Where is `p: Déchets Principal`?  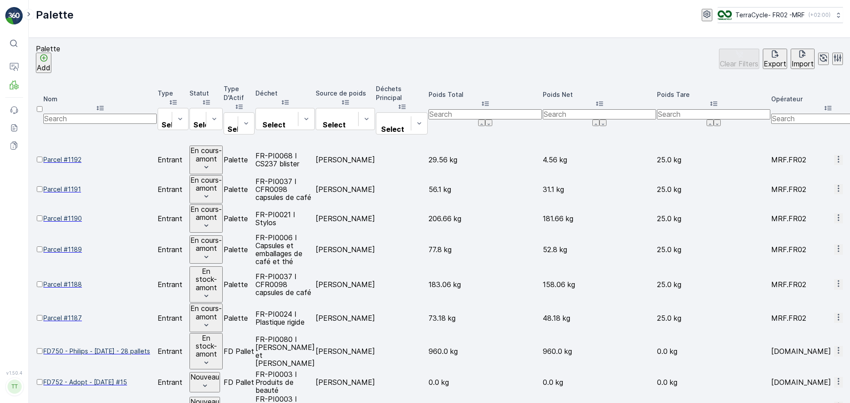
p: Déchets Principal is located at coordinates (401, 93).